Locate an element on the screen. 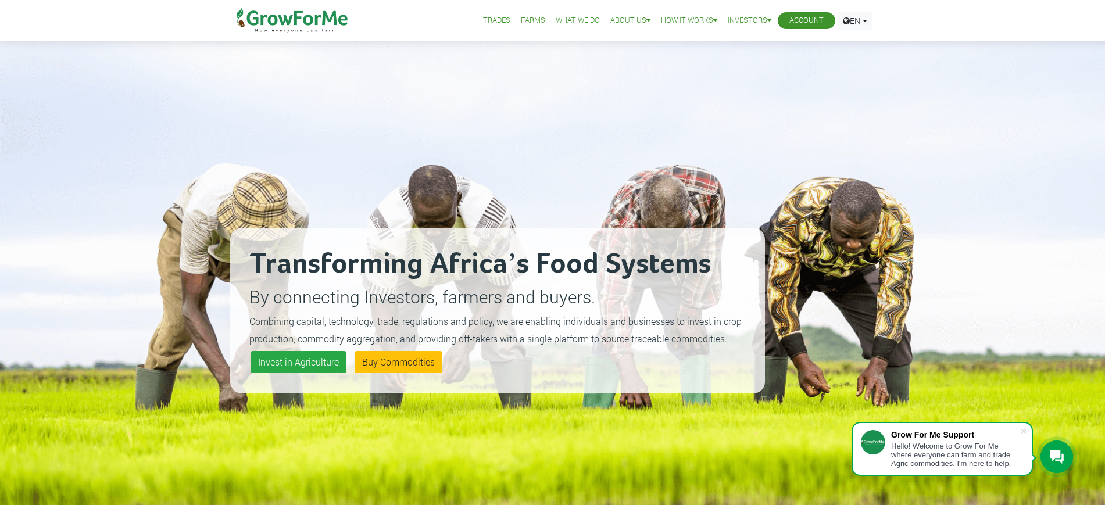 This screenshot has height=505, width=1105. h2: Transforming Africa’s Food Systems is located at coordinates (498, 264).